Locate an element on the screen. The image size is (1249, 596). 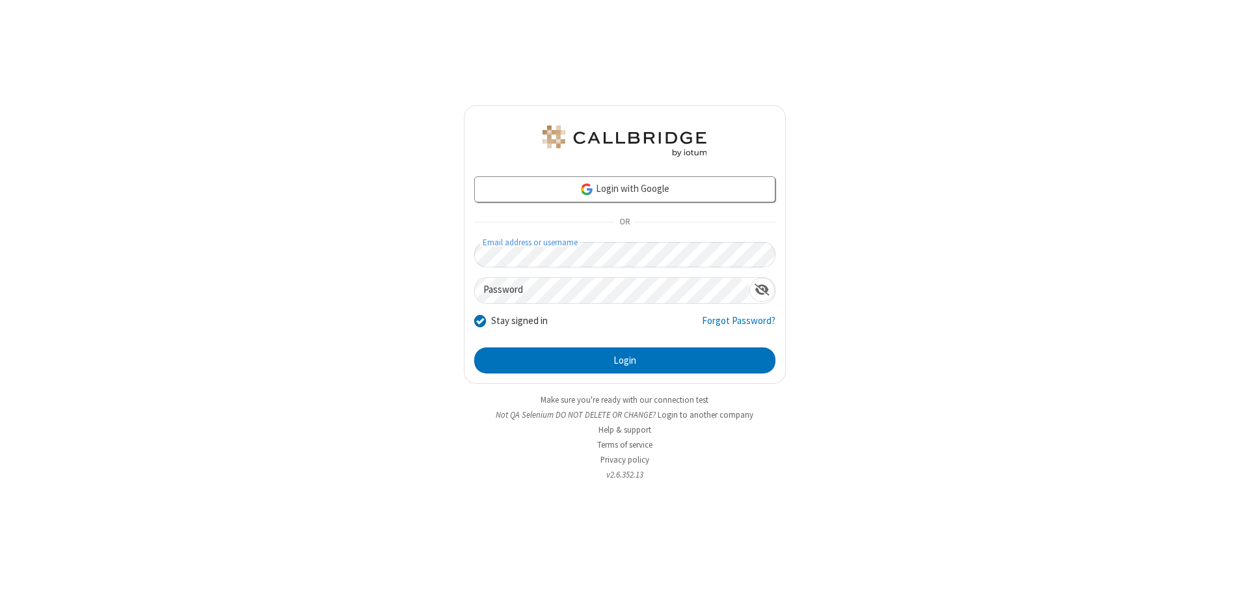
a: Make sure you're ready with our connection test is located at coordinates (625, 400).